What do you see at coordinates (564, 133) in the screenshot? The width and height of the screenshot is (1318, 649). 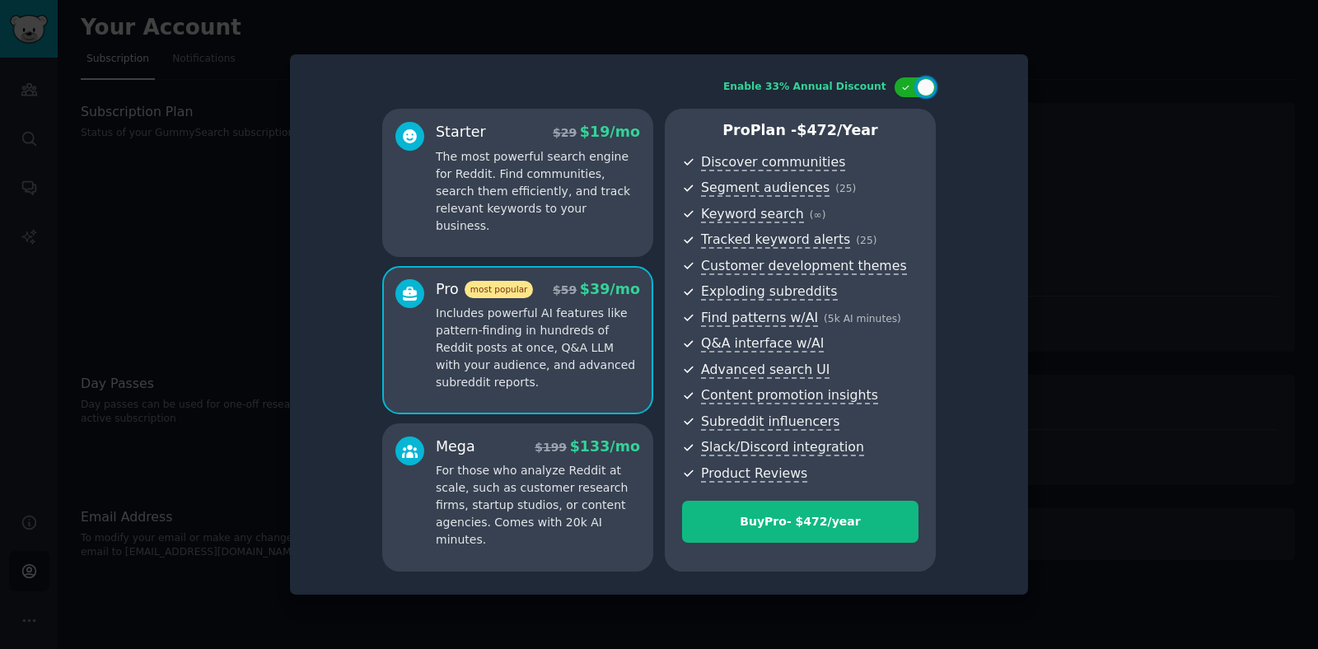 I see `span: $ 29` at bounding box center [564, 133].